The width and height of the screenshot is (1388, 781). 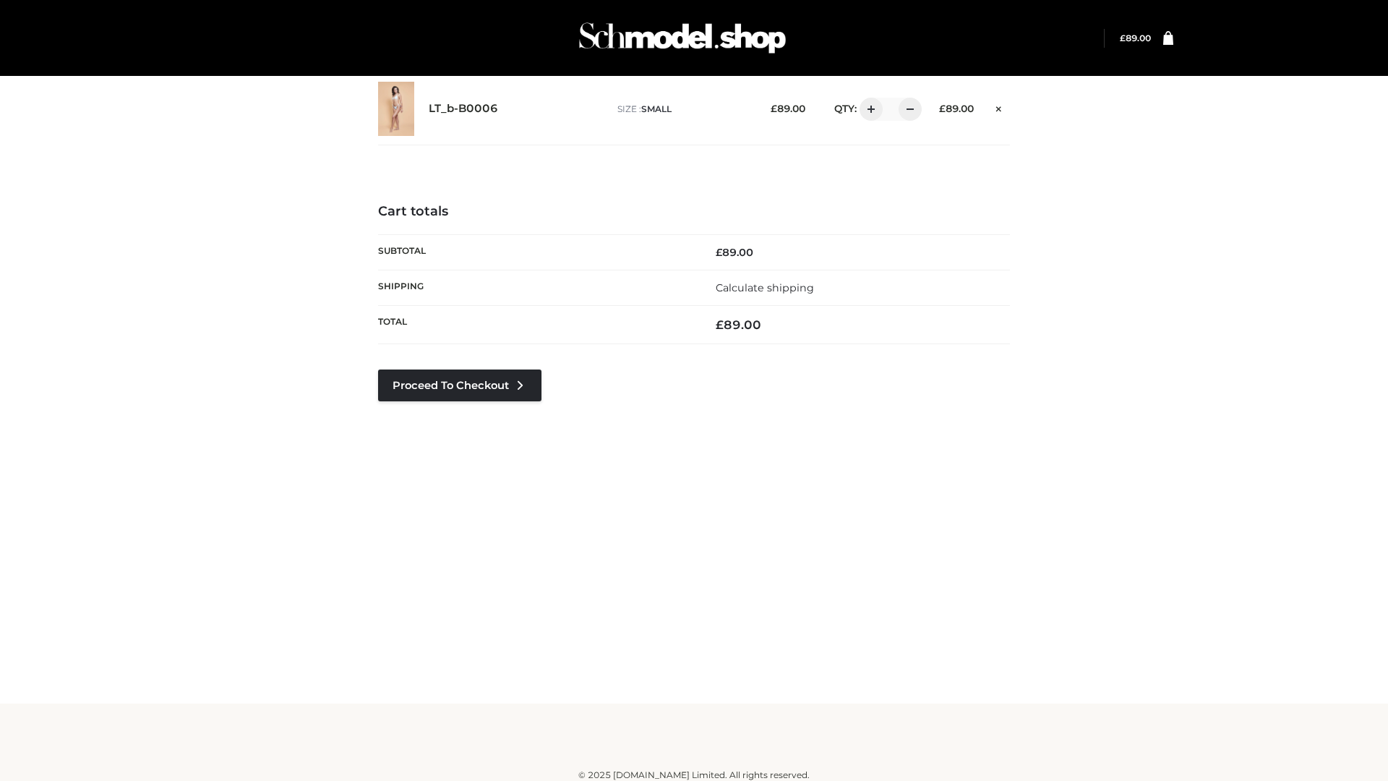 What do you see at coordinates (868, 109) in the screenshot?
I see `div: QTY:` at bounding box center [868, 109].